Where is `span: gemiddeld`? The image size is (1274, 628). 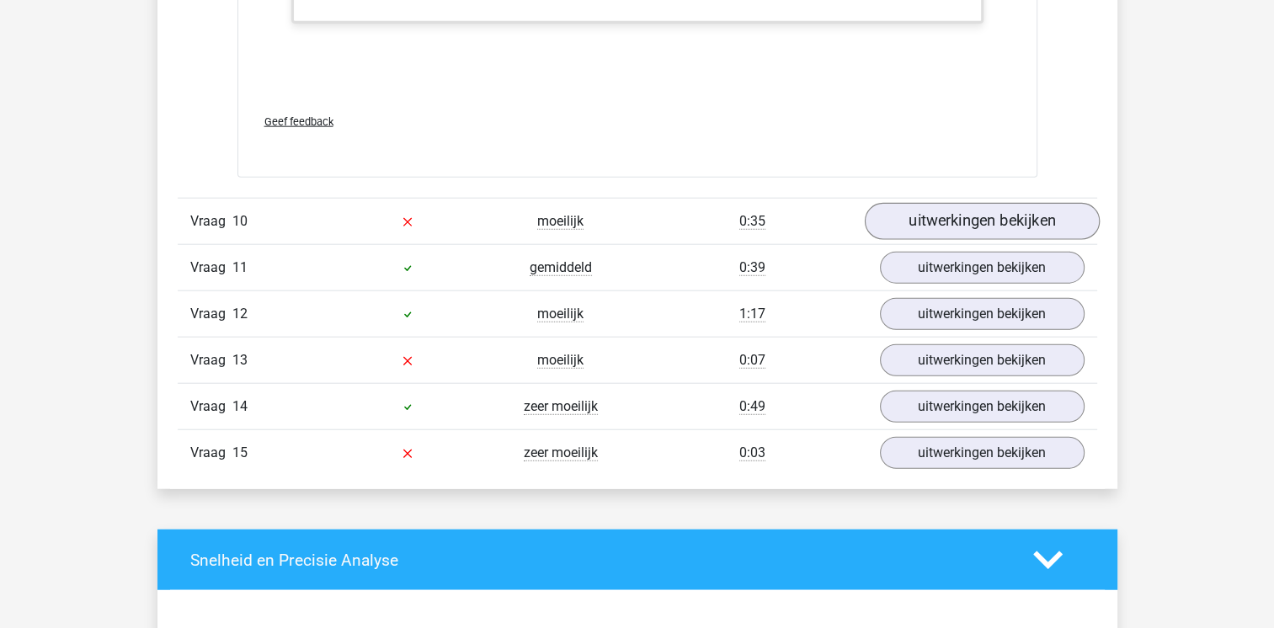 span: gemiddeld is located at coordinates (561, 268).